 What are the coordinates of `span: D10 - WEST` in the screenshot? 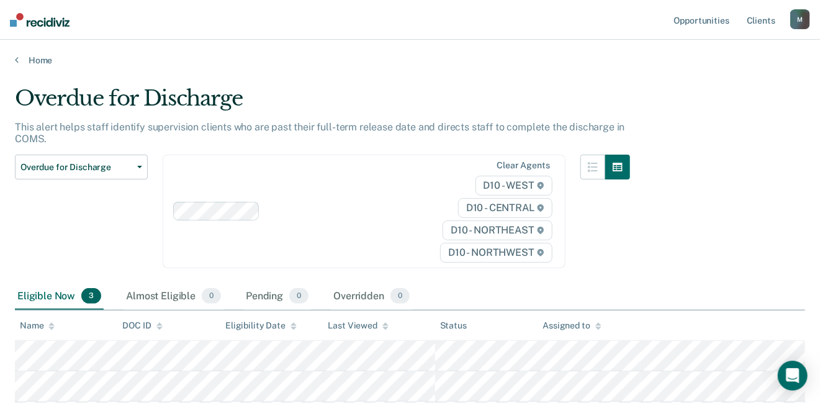 It's located at (514, 185).